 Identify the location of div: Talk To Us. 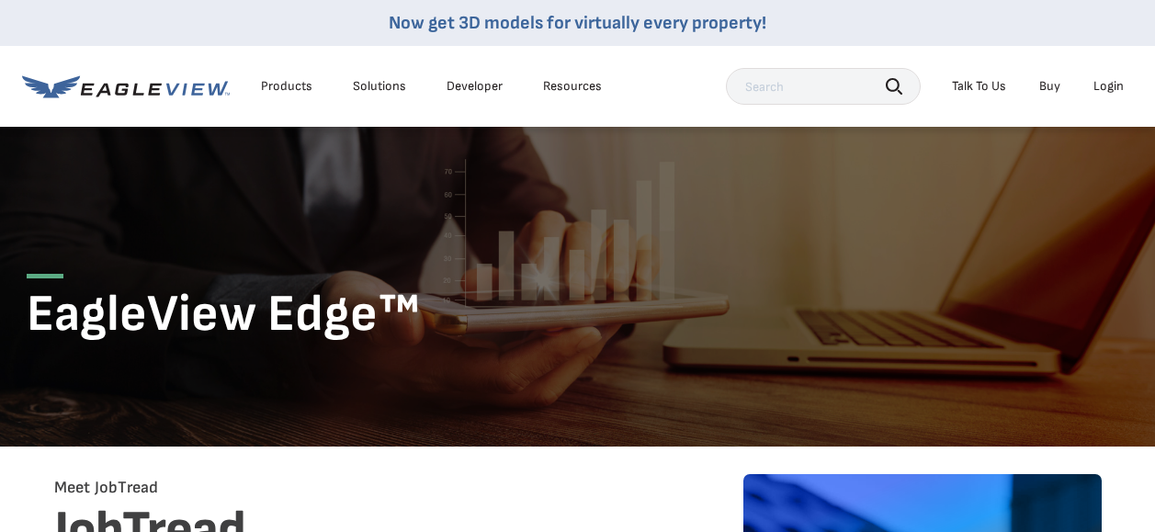
(978, 86).